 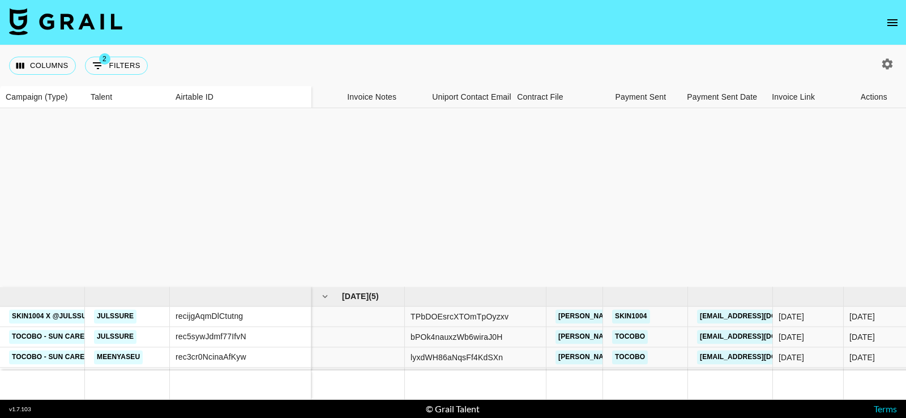 I want to click on div: v 1.7.103, so click(x=20, y=409).